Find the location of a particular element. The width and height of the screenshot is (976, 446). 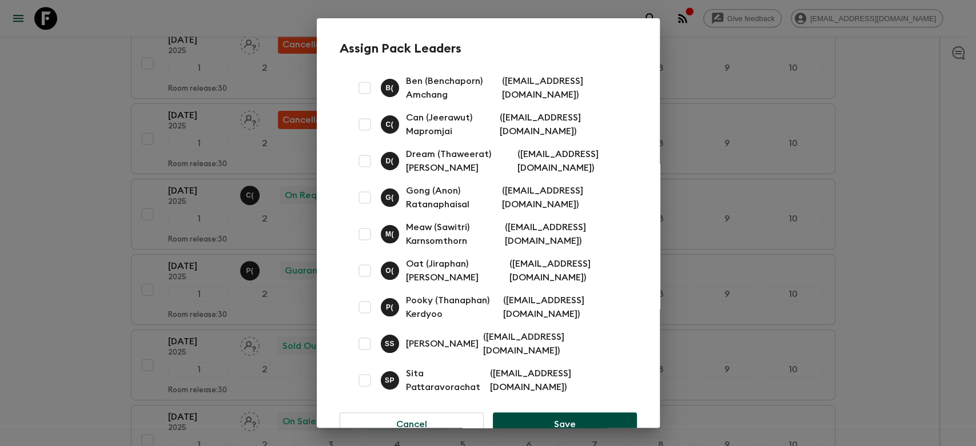

h2: Assign Pack Leaders is located at coordinates (488, 49).